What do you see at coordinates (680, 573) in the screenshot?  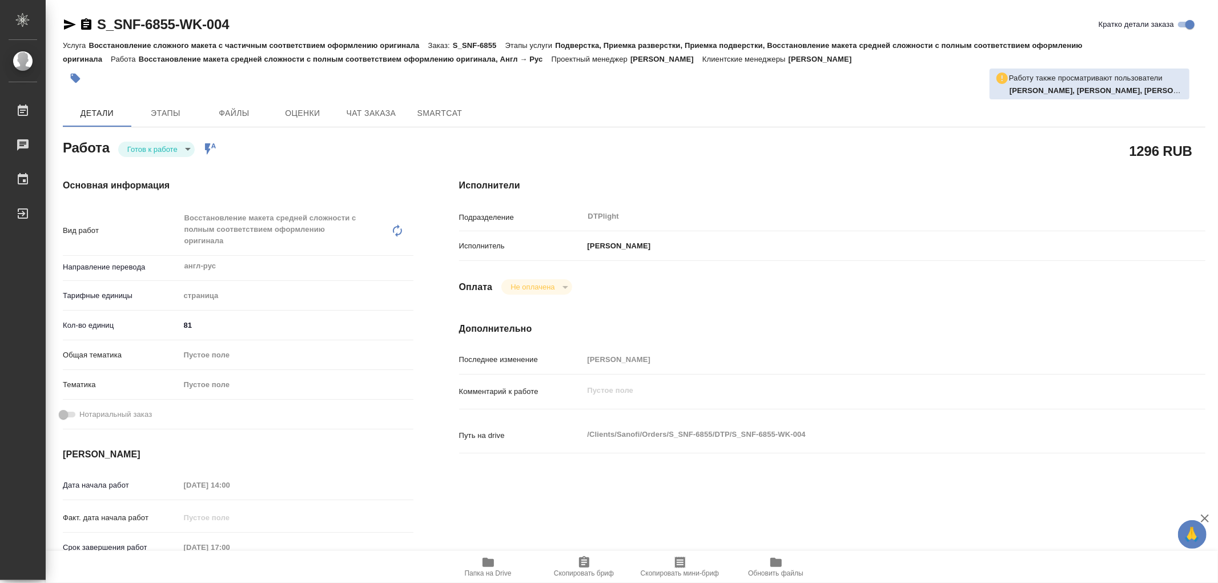 I see `span: Скопировать мини-бриф` at bounding box center [680, 573].